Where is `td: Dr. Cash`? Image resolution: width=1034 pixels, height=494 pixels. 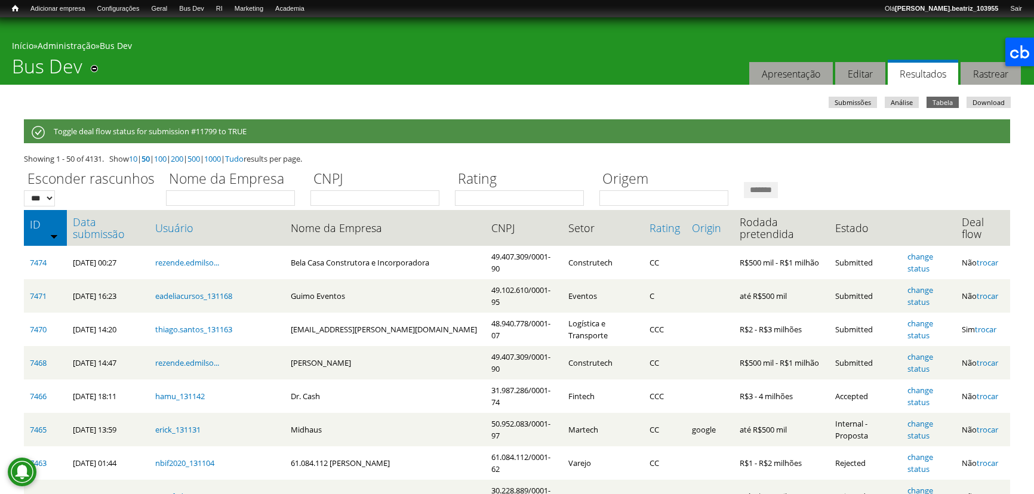
td: Dr. Cash is located at coordinates (385, 396).